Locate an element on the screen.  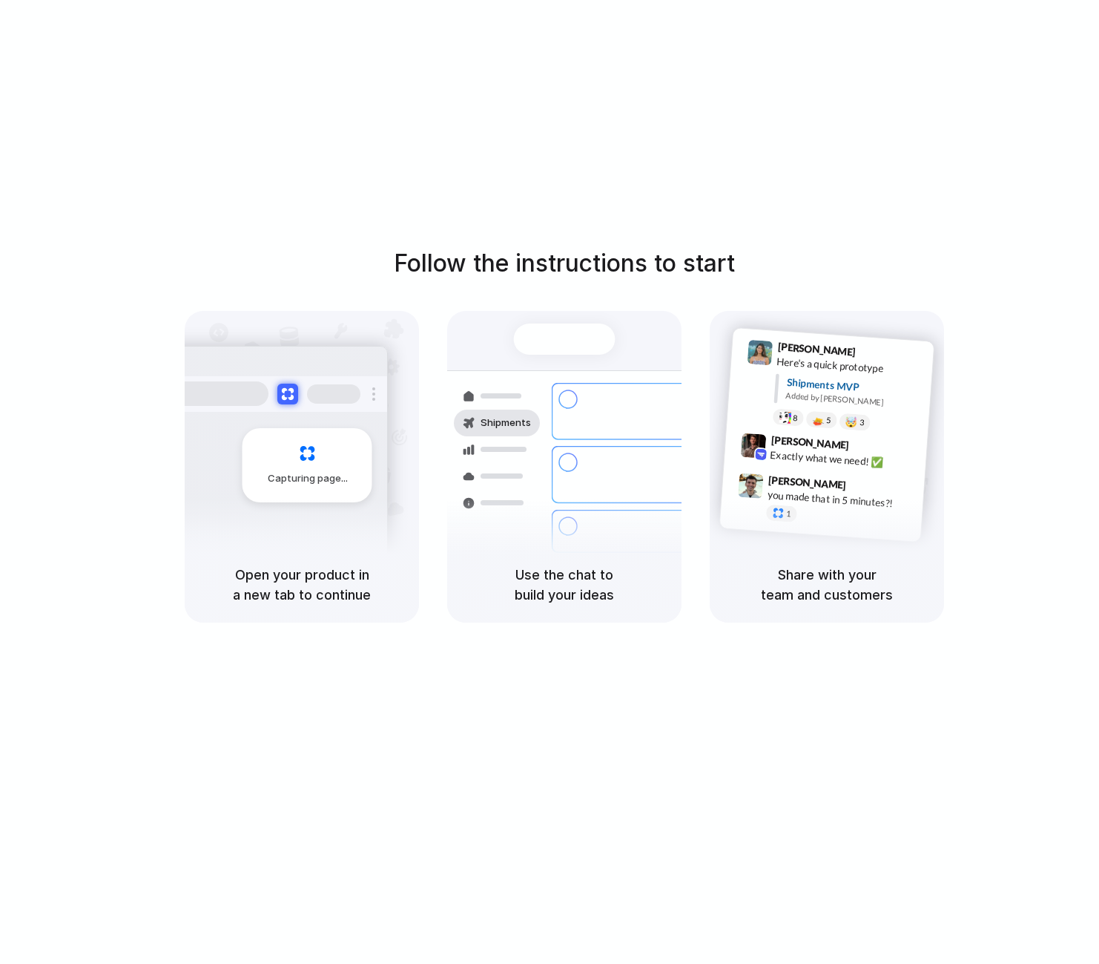
span: Capturing page is located at coordinates (309, 478).